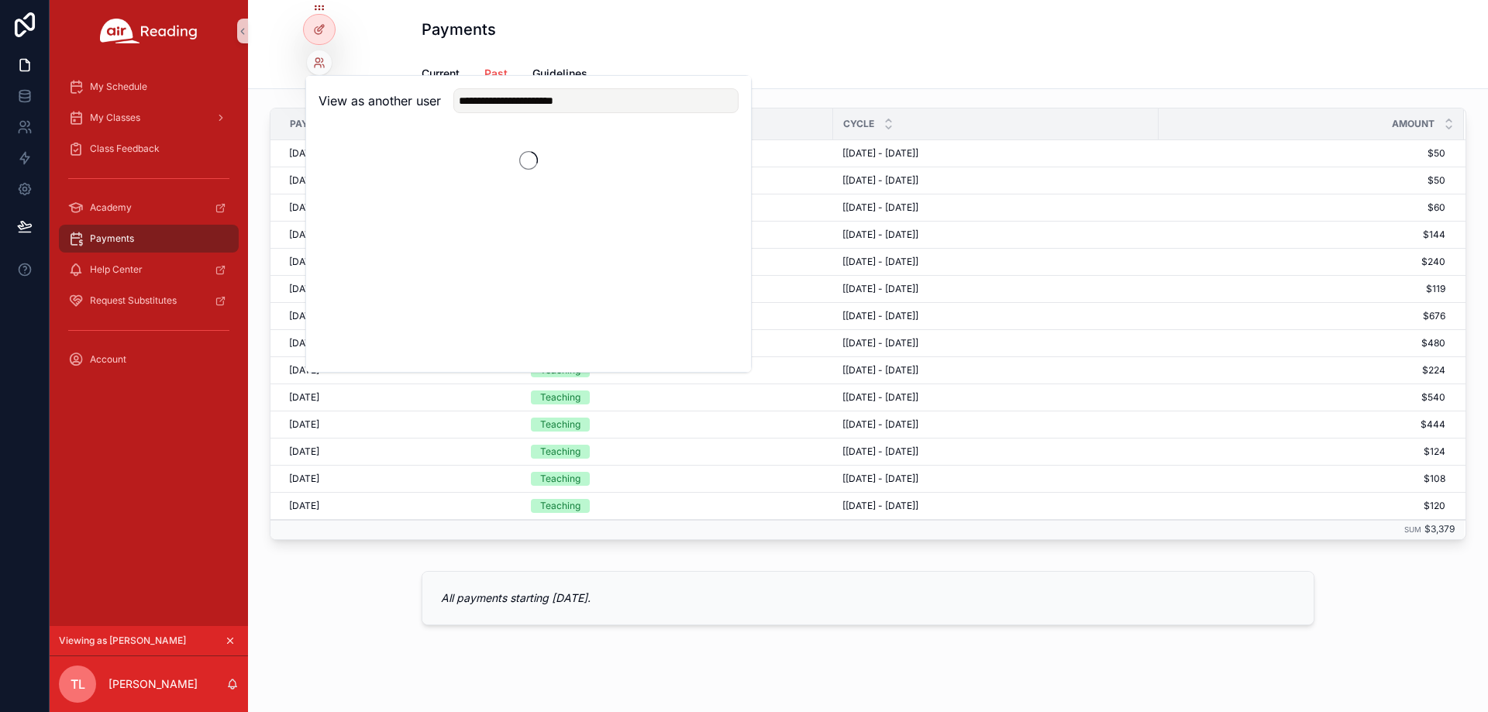 The image size is (1488, 712). What do you see at coordinates (1302, 235) in the screenshot?
I see `span: $144` at bounding box center [1302, 235].